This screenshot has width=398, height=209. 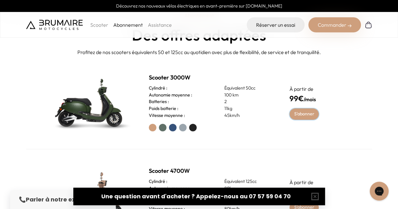 What do you see at coordinates (297, 99) in the screenshot?
I see `span: 99€` at bounding box center [297, 99].